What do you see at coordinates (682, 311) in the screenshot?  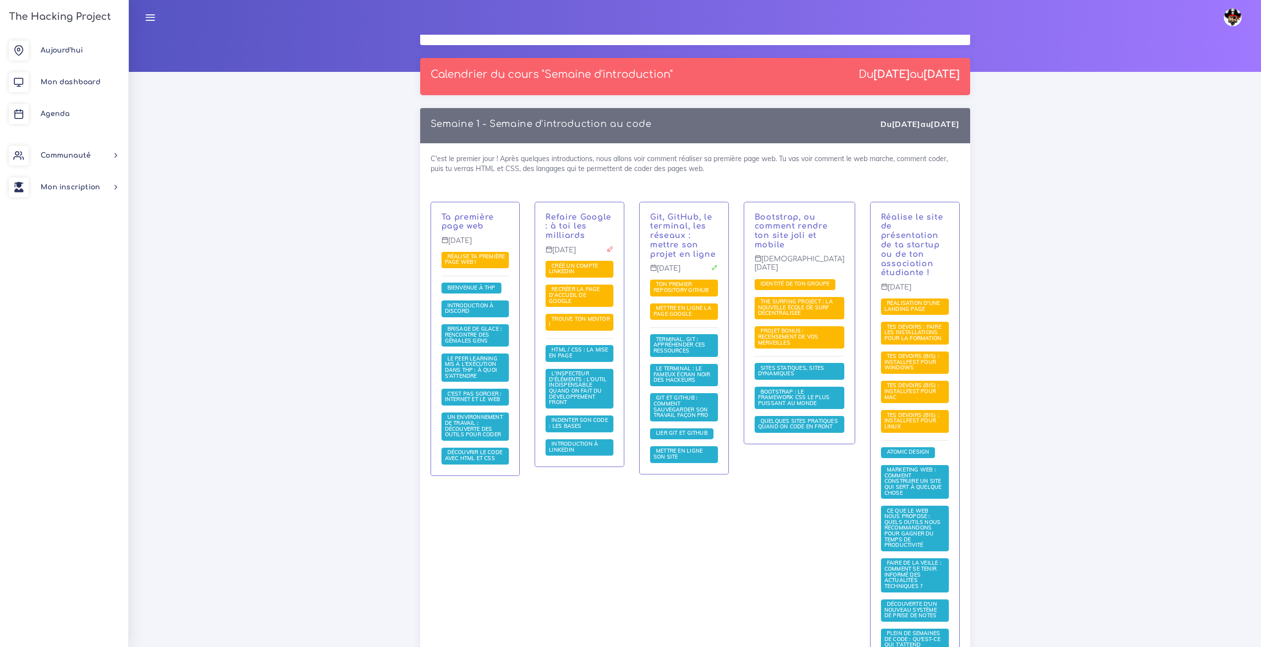 I see `span: Mettre en ligne la page Google` at bounding box center [682, 311].